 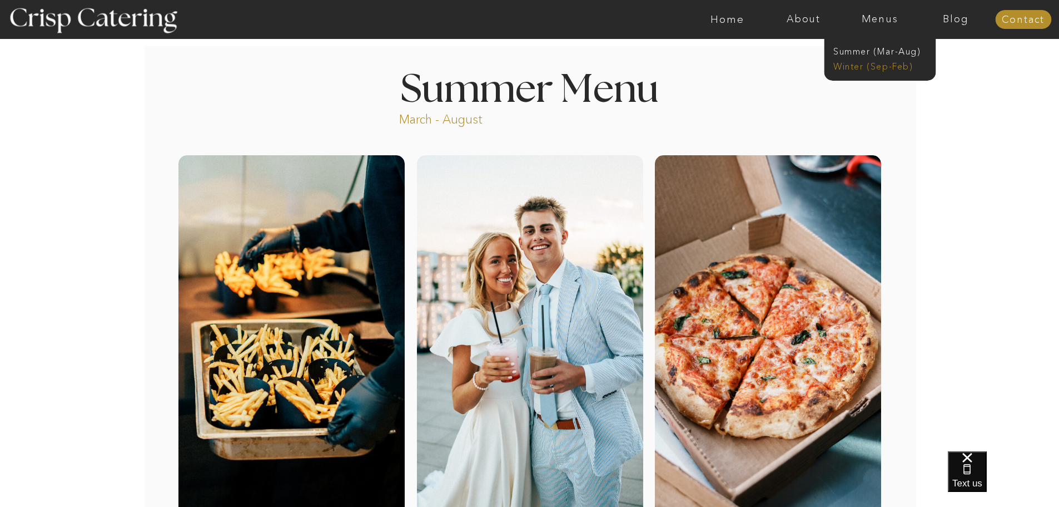 What do you see at coordinates (1023, 20) in the screenshot?
I see `a: Contact` at bounding box center [1023, 20].